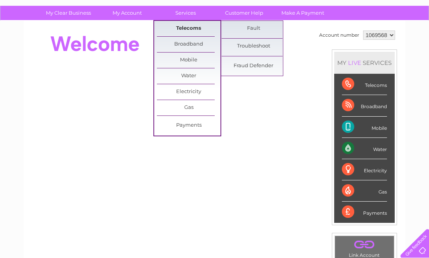 The height and width of the screenshot is (258, 429). I want to click on div: Mobile, so click(364, 127).